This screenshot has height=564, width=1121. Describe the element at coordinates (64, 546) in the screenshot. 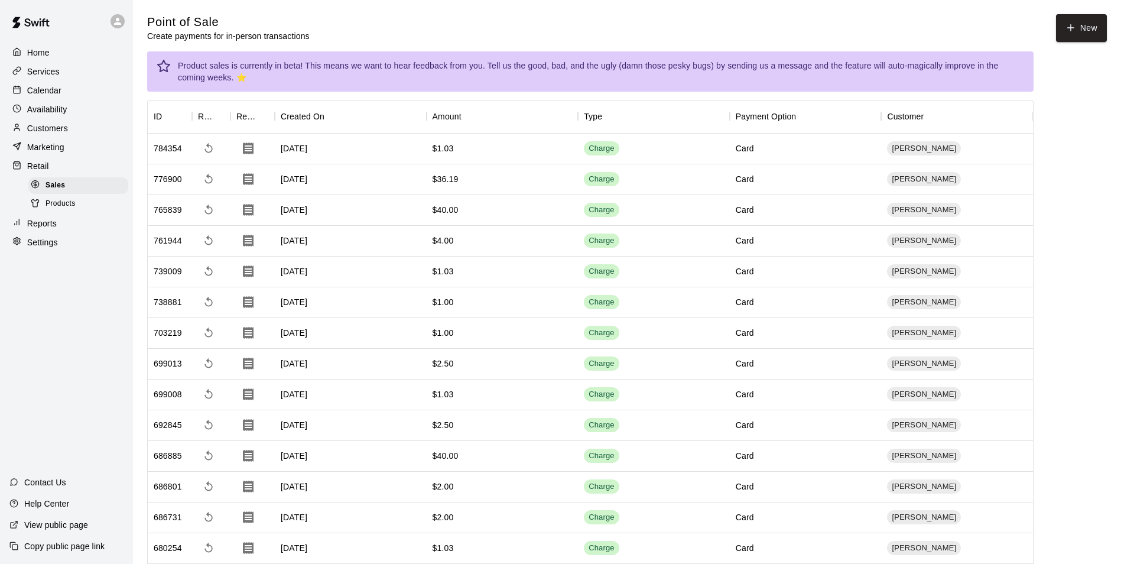

I see `p: Copy public page link` at that location.